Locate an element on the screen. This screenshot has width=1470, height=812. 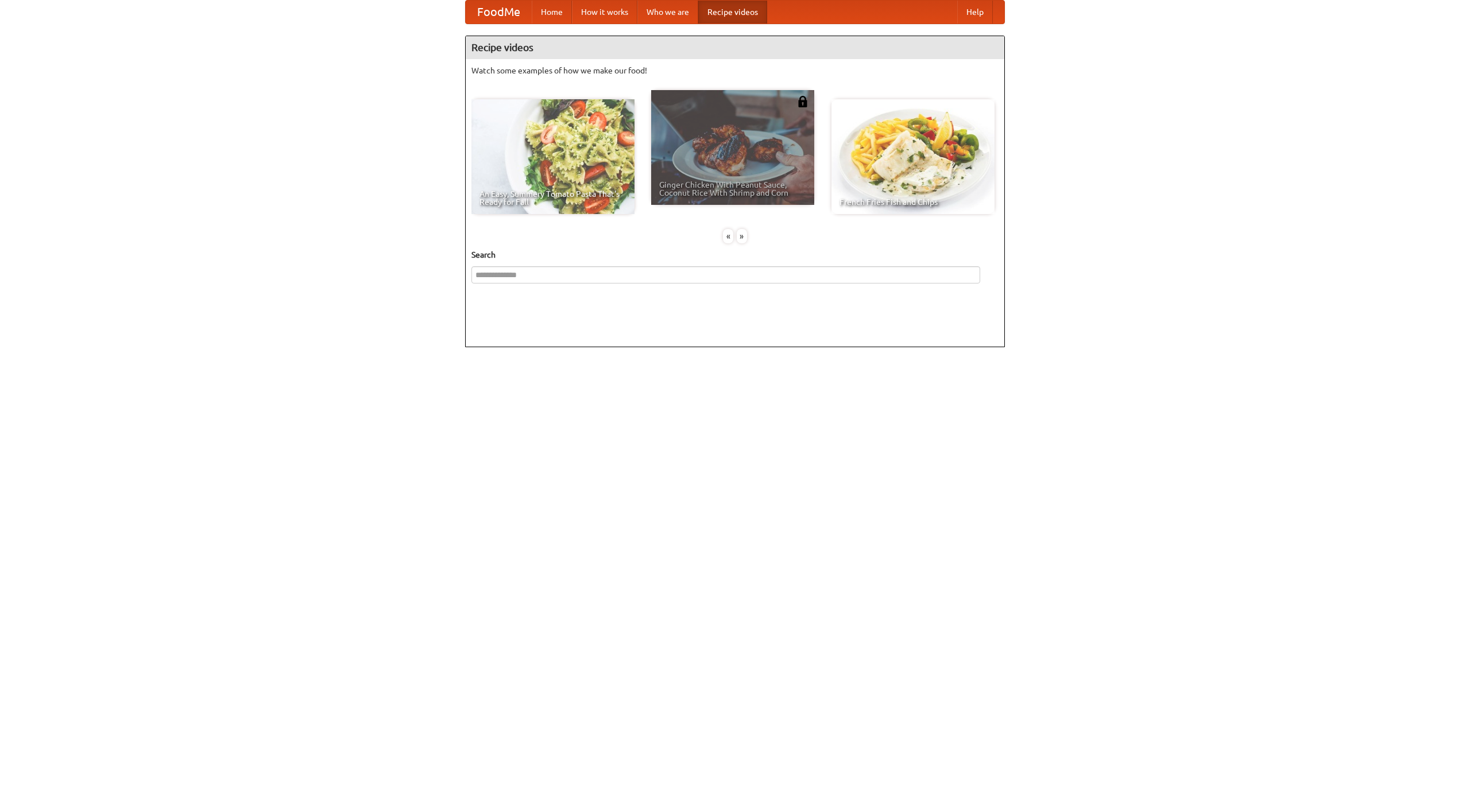
a: Who we are is located at coordinates (667, 12).